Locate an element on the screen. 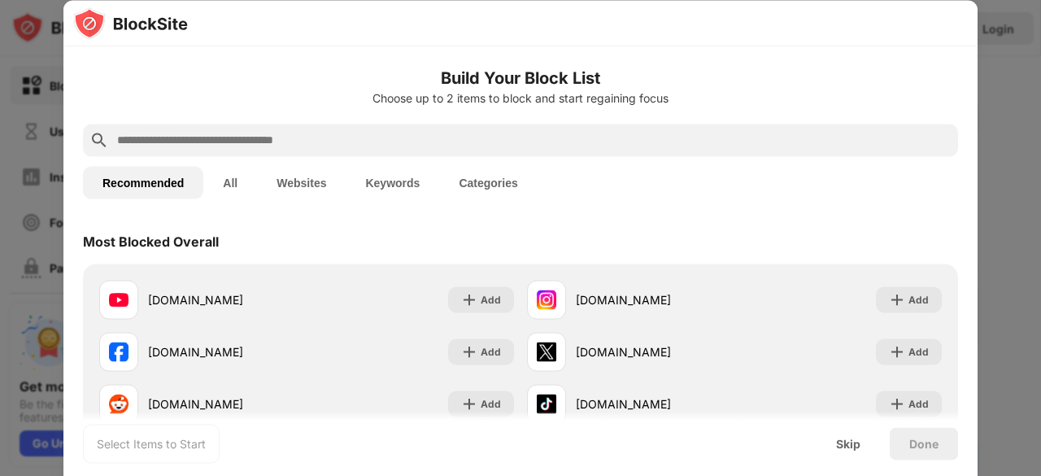 This screenshot has height=476, width=1041. img: search.svg is located at coordinates (99, 140).